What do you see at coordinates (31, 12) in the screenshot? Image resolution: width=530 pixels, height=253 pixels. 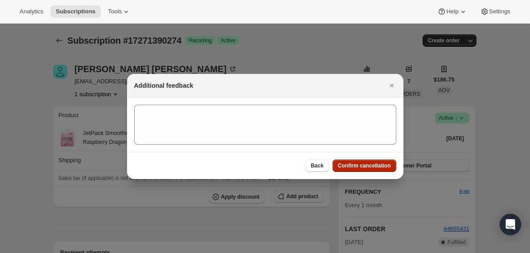 I see `button: Analytics` at bounding box center [31, 12].